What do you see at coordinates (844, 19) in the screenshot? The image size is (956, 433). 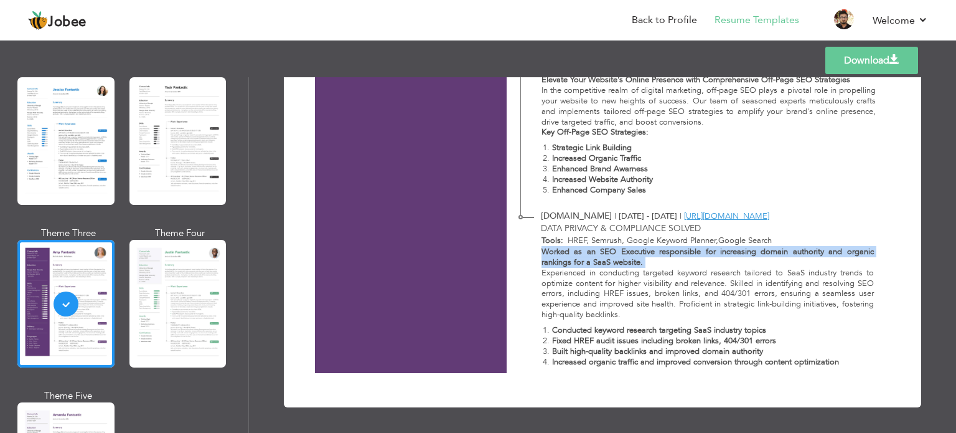 I see `img: Profile Img` at bounding box center [844, 19].